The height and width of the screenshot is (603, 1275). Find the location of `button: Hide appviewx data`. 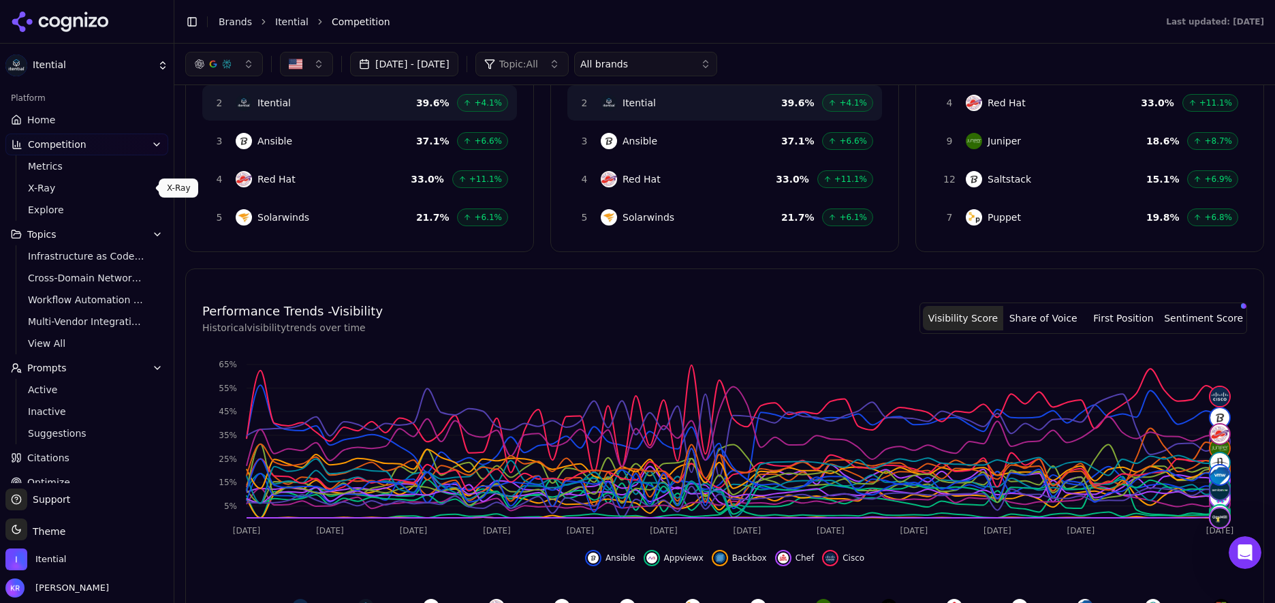

button: Hide appviewx data is located at coordinates (674, 558).